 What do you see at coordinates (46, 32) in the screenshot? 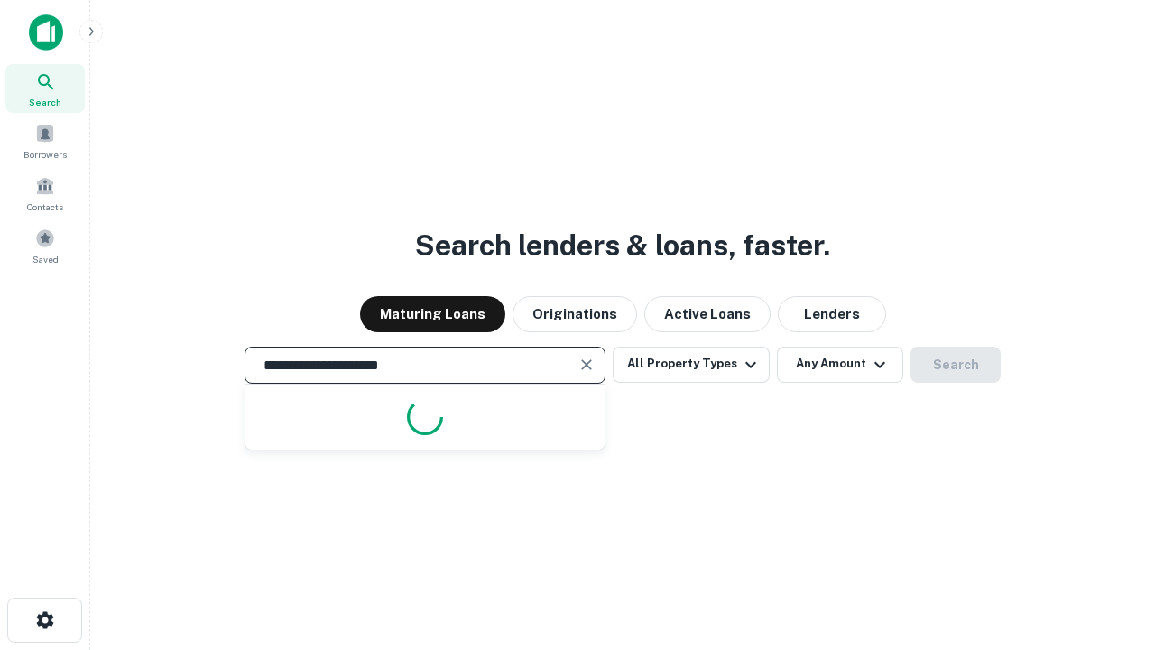
I see `img: capitalize-icon.png` at bounding box center [46, 32].